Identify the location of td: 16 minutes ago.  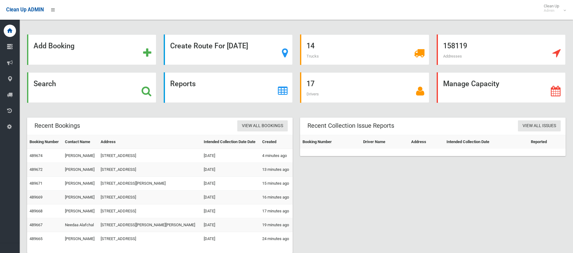
(276, 197).